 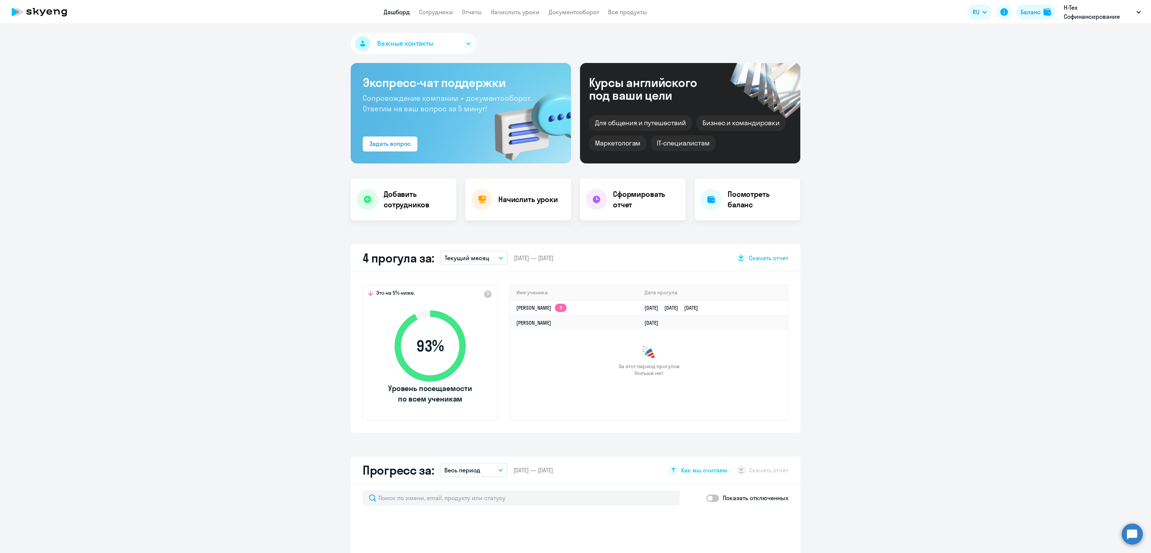 I want to click on span: Скачать отчет, so click(x=768, y=258).